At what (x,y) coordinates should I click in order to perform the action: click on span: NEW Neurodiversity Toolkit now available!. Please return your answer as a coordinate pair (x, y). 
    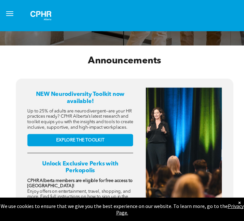
    Looking at the image, I should click on (80, 97).